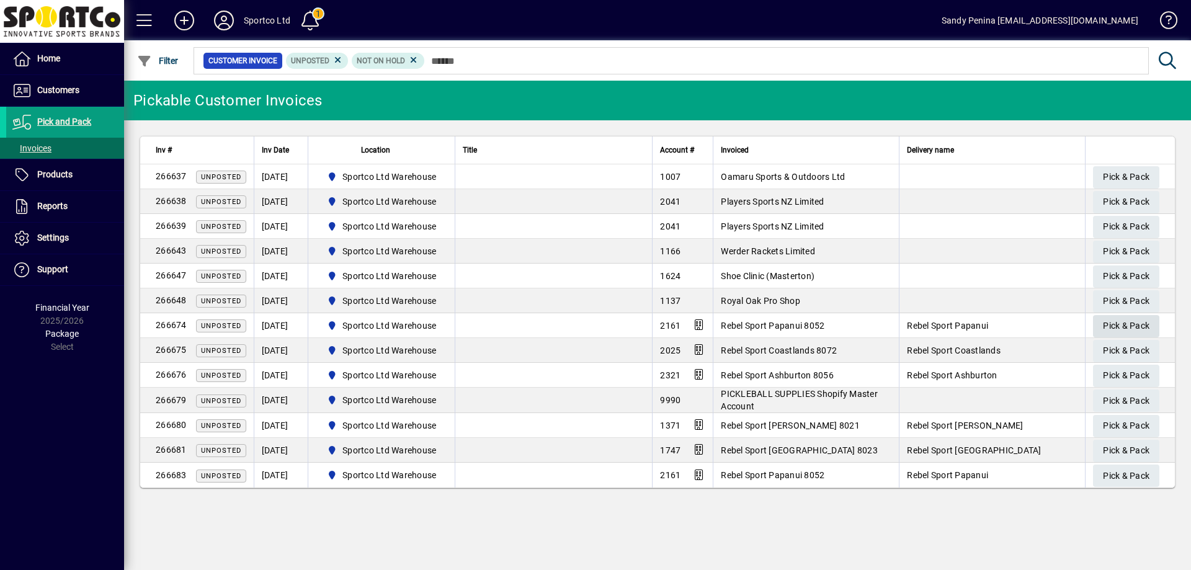  What do you see at coordinates (1163, 22) in the screenshot?
I see `a: Knowledge Base` at bounding box center [1163, 22].